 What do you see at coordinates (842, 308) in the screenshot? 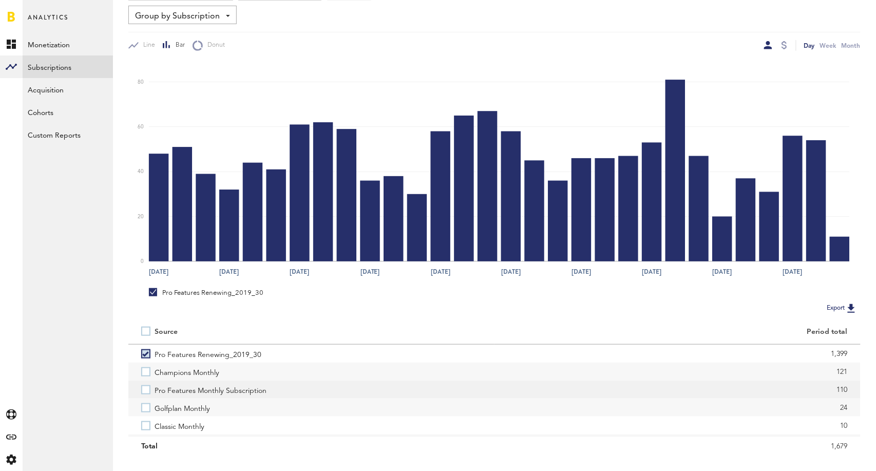
I see `button: Export` at bounding box center [842, 308].